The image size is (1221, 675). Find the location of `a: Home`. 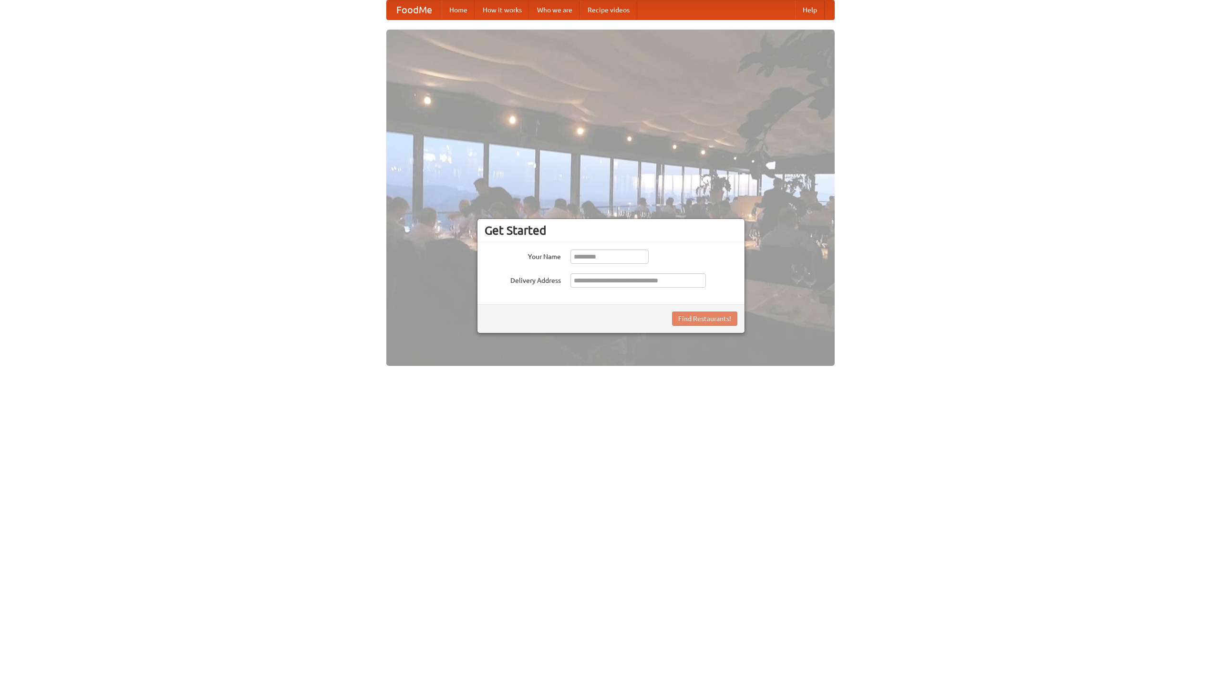

a: Home is located at coordinates (458, 10).